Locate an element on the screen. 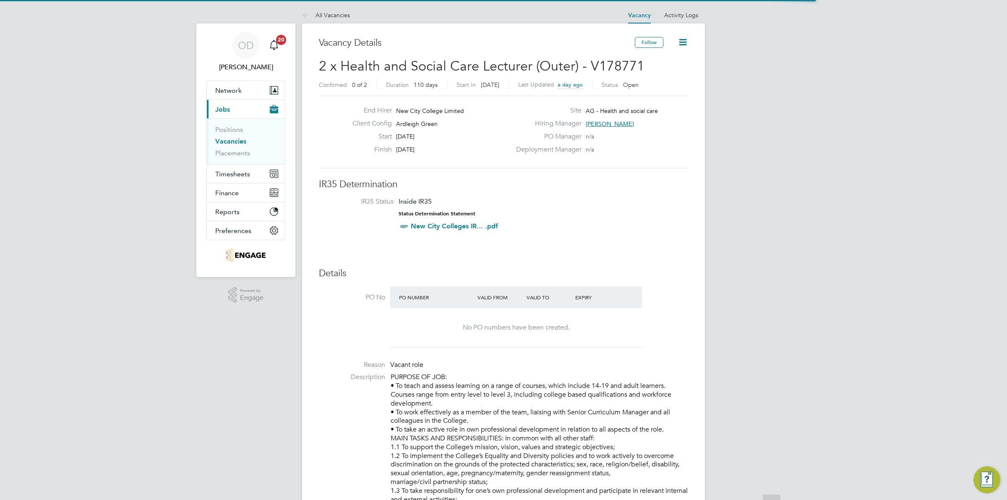 This screenshot has height=500, width=1007. span: OD is located at coordinates (246, 45).